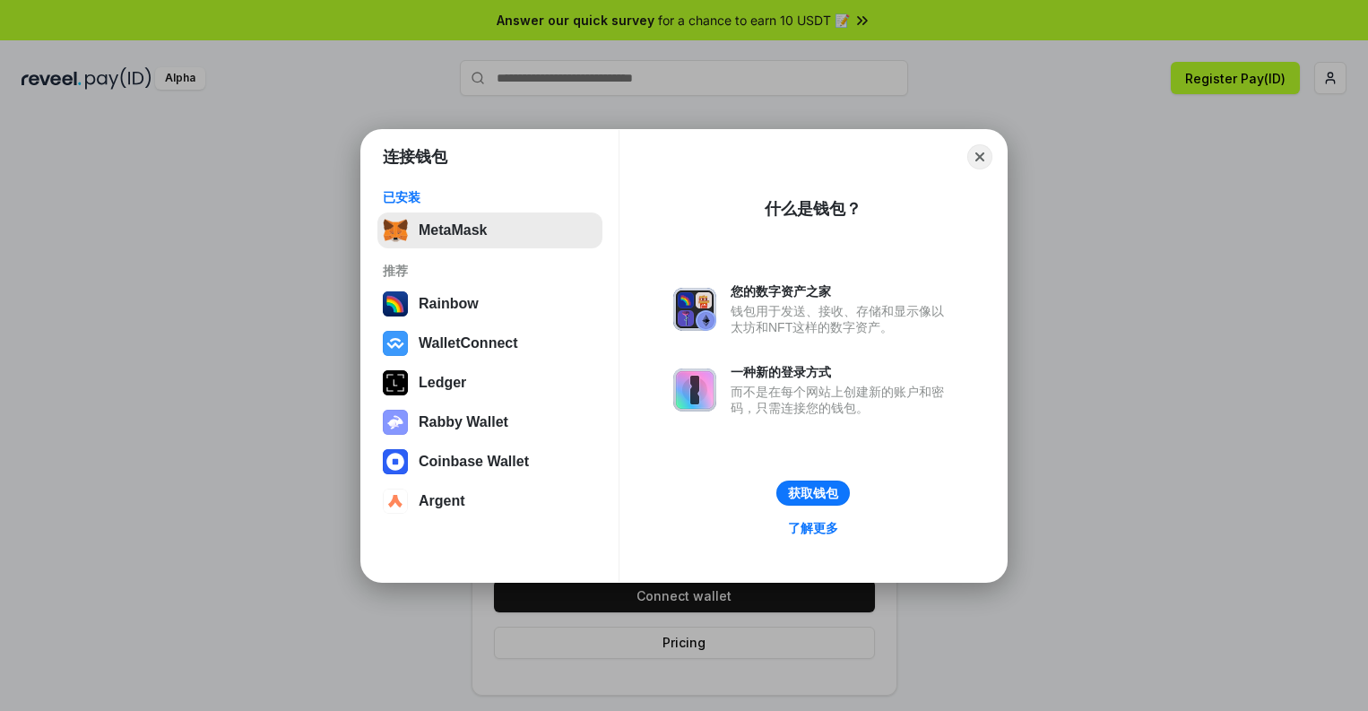 The width and height of the screenshot is (1368, 711). What do you see at coordinates (842, 400) in the screenshot?
I see `div: 而不是在每个网站上创建新的账户和密码，只需连接您的钱包。` at bounding box center [842, 400].